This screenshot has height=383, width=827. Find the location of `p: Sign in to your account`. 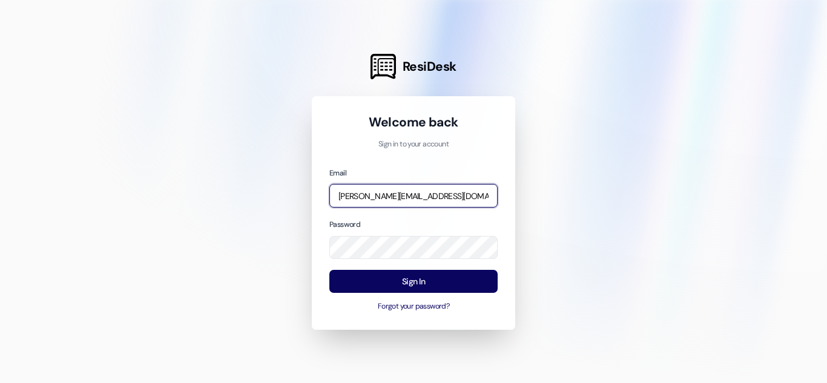

p: Sign in to your account is located at coordinates (414, 145).